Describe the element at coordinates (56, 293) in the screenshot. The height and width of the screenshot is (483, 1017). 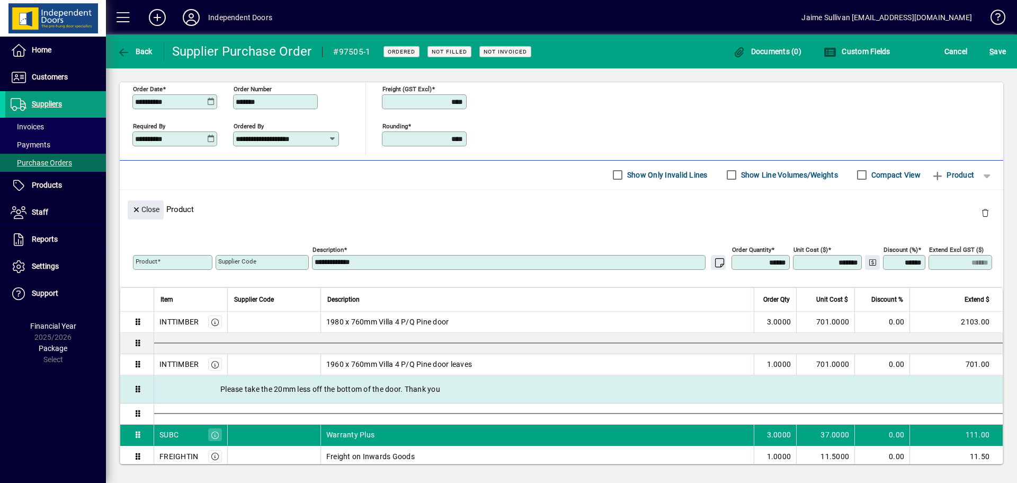
I see `a: Support` at that location.